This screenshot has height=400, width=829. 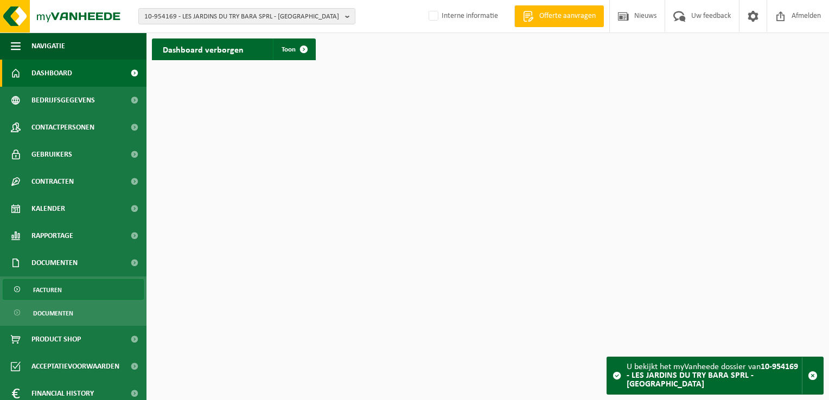 I want to click on label: Interne informatie, so click(x=462, y=16).